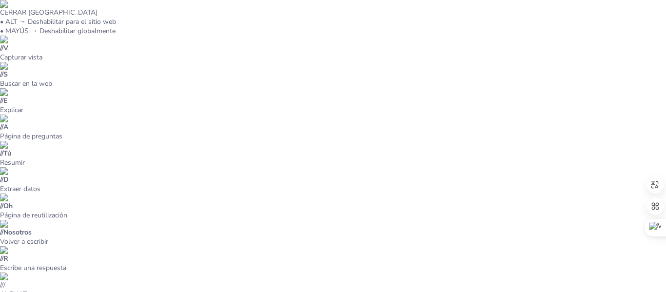 The width and height of the screenshot is (666, 292). What do you see at coordinates (6, 259) in the screenshot?
I see `font: R` at bounding box center [6, 259].